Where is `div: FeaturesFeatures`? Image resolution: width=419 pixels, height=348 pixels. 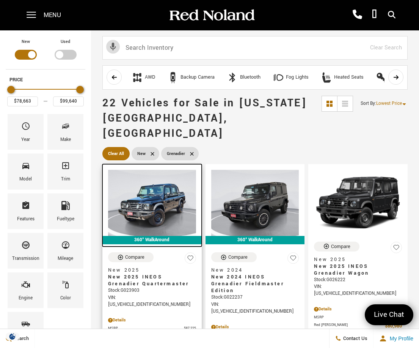 div: FeaturesFeatures is located at coordinates (25, 211).